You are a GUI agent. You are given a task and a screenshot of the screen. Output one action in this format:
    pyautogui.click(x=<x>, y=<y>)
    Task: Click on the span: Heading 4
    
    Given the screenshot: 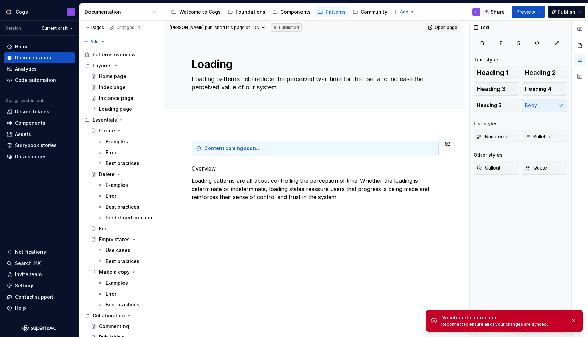 What is the action you would take?
    pyautogui.click(x=538, y=89)
    